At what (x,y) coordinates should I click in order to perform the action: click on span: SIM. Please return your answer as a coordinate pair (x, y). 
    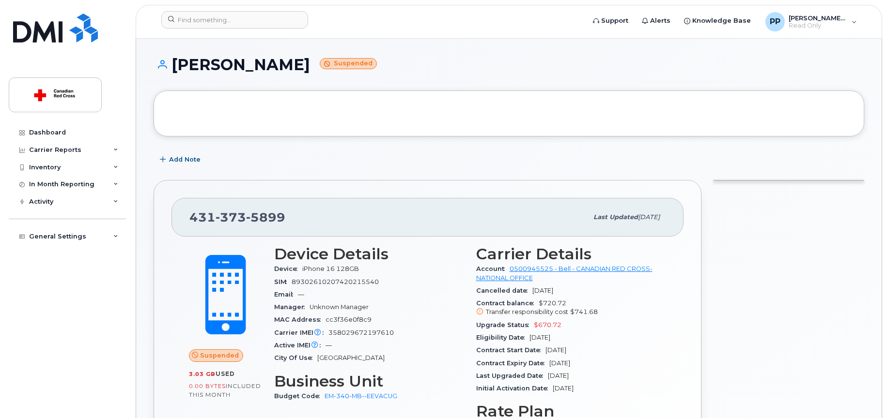
    Looking at the image, I should click on (283, 282).